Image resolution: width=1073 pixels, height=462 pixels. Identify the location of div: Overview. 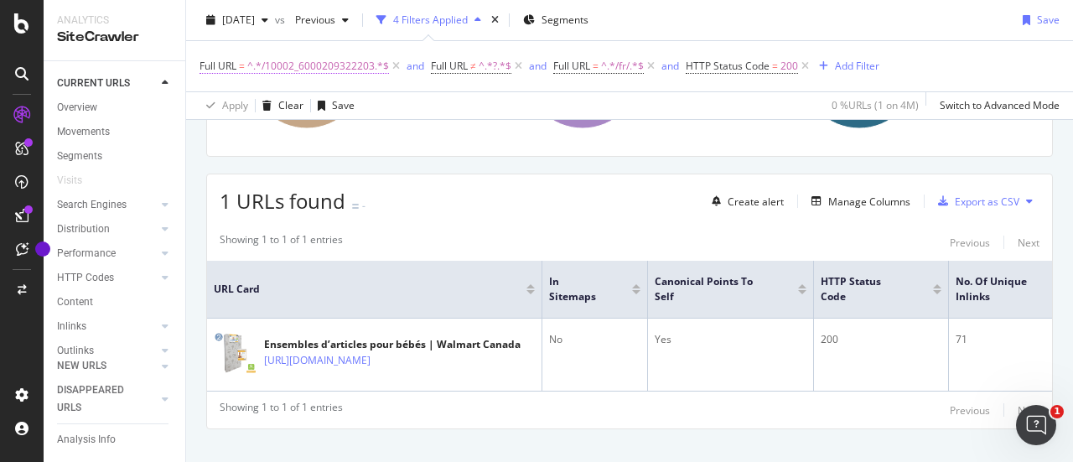
(77, 107).